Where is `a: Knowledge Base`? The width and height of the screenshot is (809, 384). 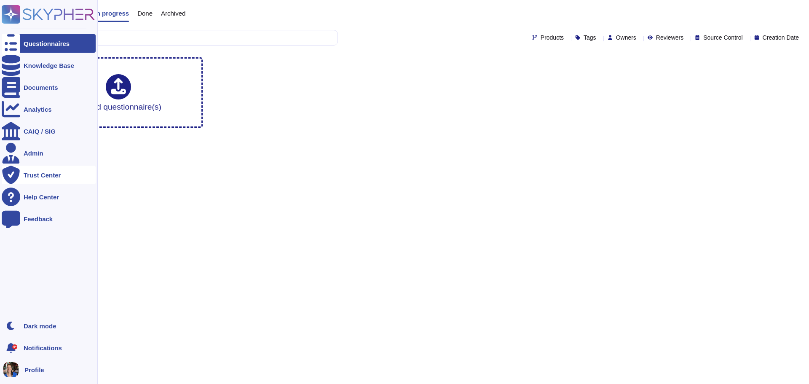
a: Knowledge Base is located at coordinates (48, 65).